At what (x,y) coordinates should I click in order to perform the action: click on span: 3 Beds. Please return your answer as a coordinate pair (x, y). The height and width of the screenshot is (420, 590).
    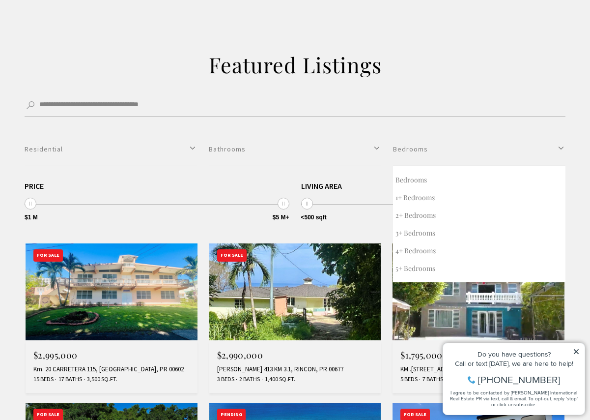
    Looking at the image, I should click on (226, 379).